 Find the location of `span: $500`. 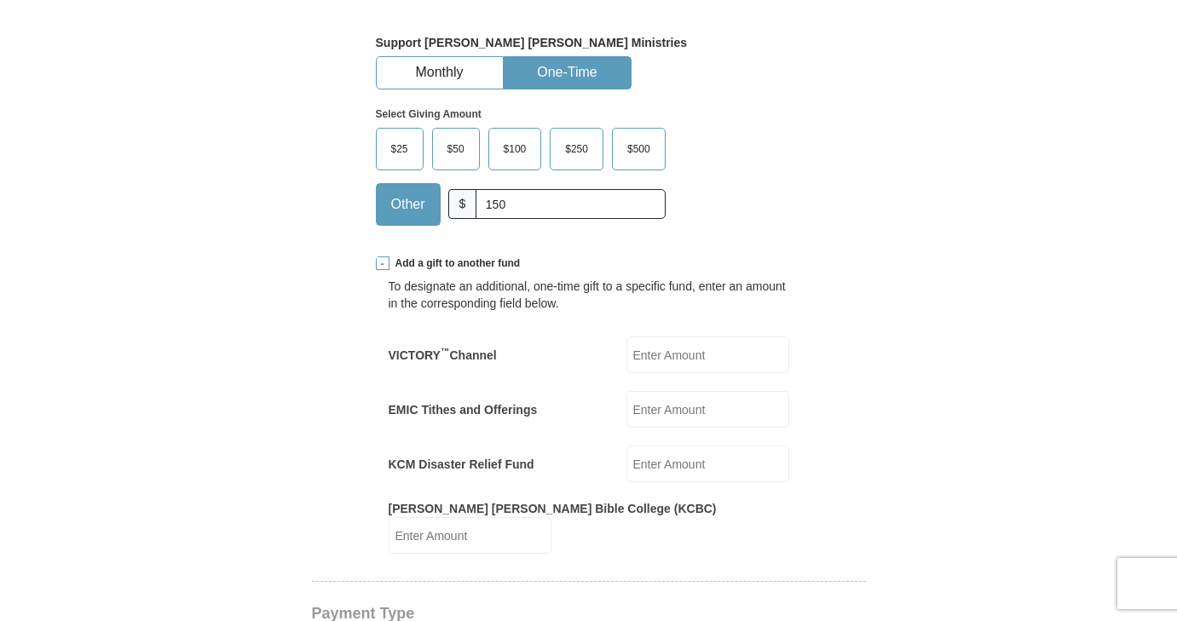

span: $500 is located at coordinates (638, 149).